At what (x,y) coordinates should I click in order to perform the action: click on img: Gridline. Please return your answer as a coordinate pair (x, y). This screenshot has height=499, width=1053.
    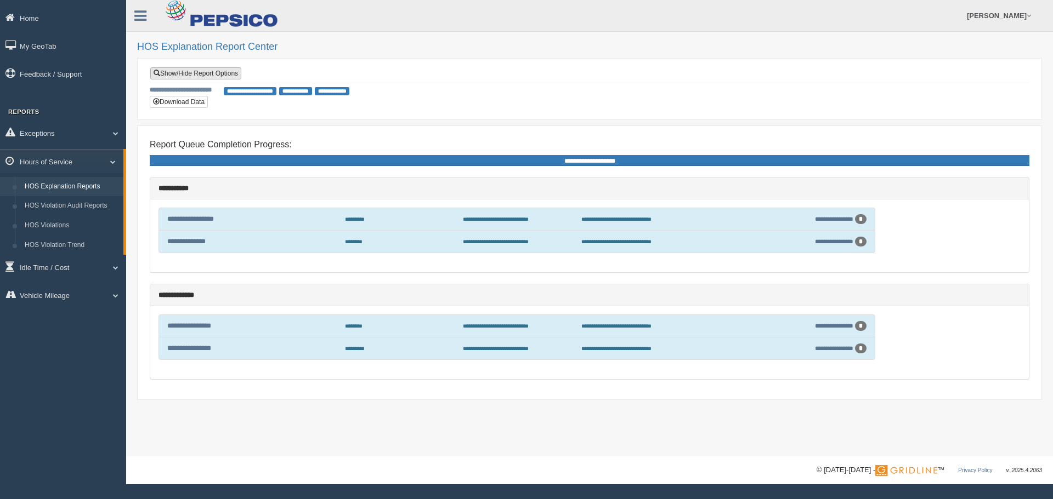
    Looking at the image, I should click on (906, 471).